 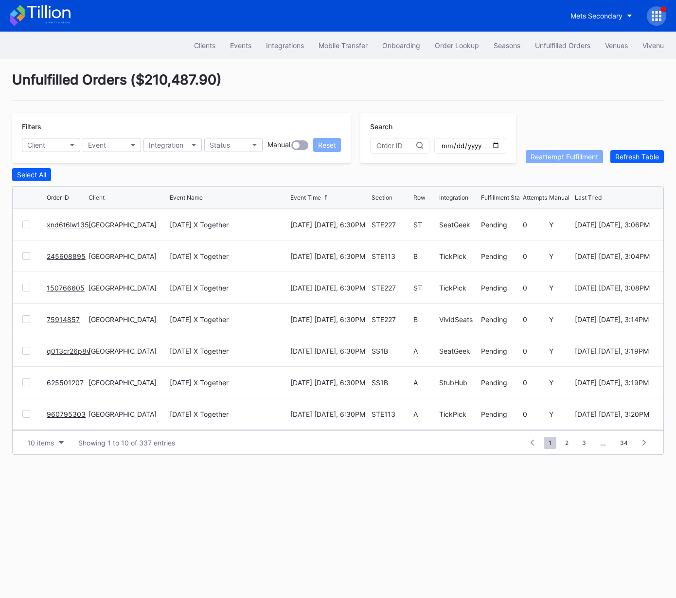 I want to click on a: Events, so click(x=241, y=45).